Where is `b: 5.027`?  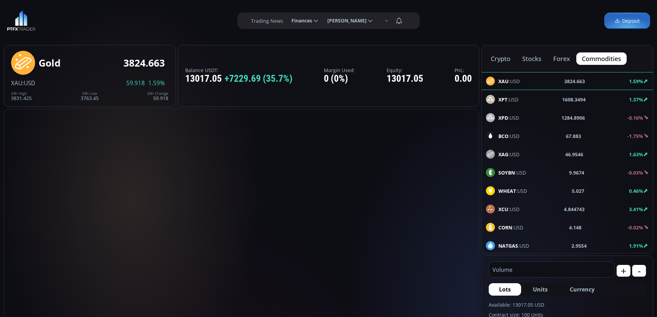
b: 5.027 is located at coordinates (578, 191).